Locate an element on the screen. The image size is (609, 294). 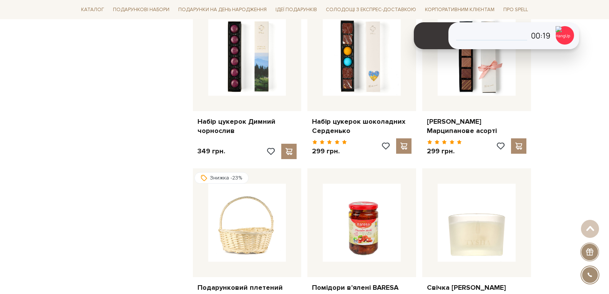
a: Солодощі з експрес-доставкою is located at coordinates (370, 10).